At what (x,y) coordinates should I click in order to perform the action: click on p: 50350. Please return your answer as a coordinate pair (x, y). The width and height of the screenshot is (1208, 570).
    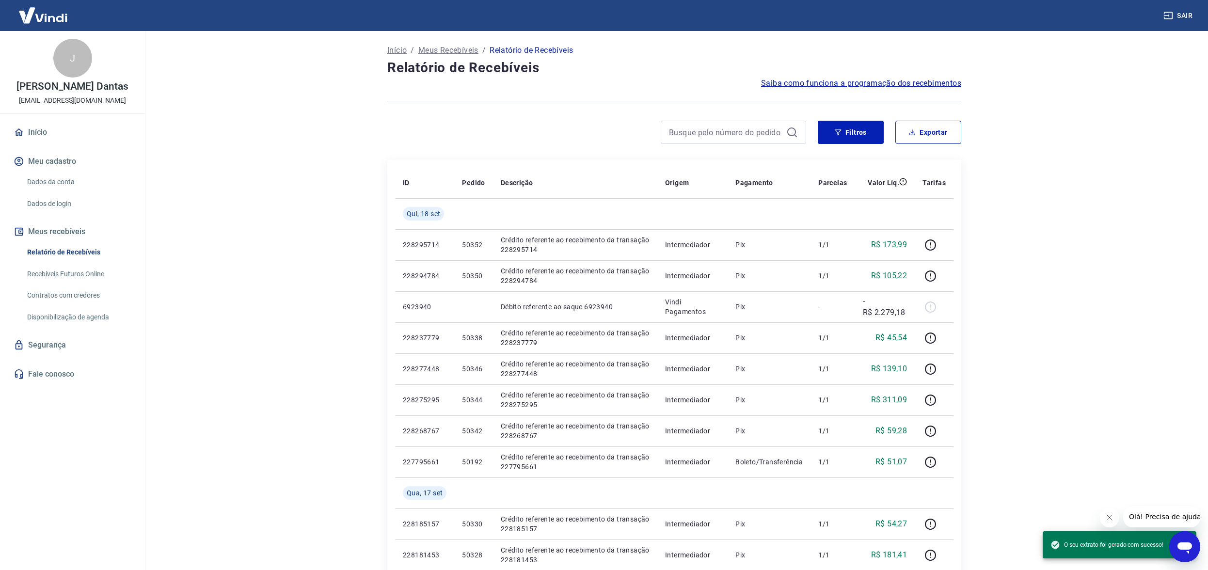
    Looking at the image, I should click on (473, 276).